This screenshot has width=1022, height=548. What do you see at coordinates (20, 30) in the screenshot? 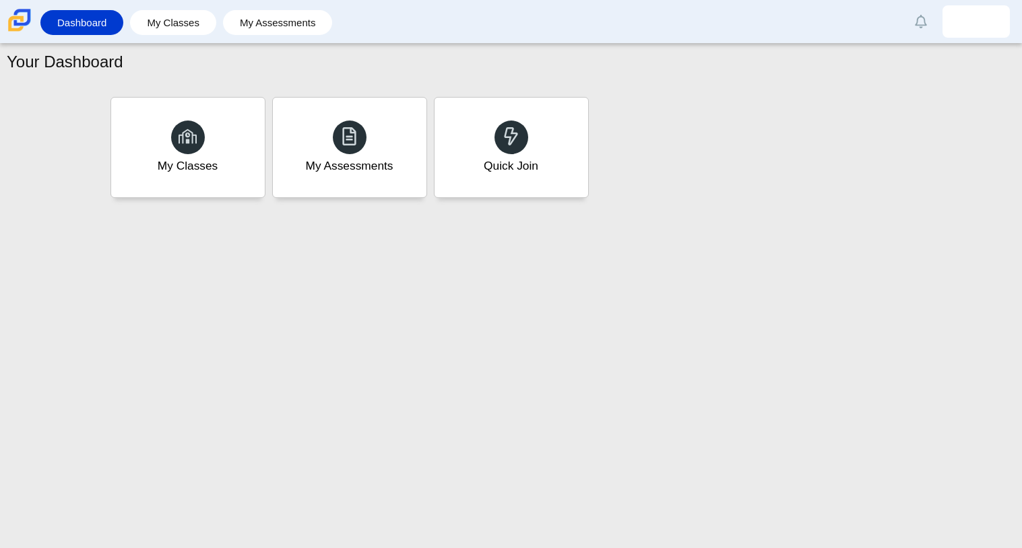
I see `a: Carmen School of Science & Technology` at bounding box center [20, 30].